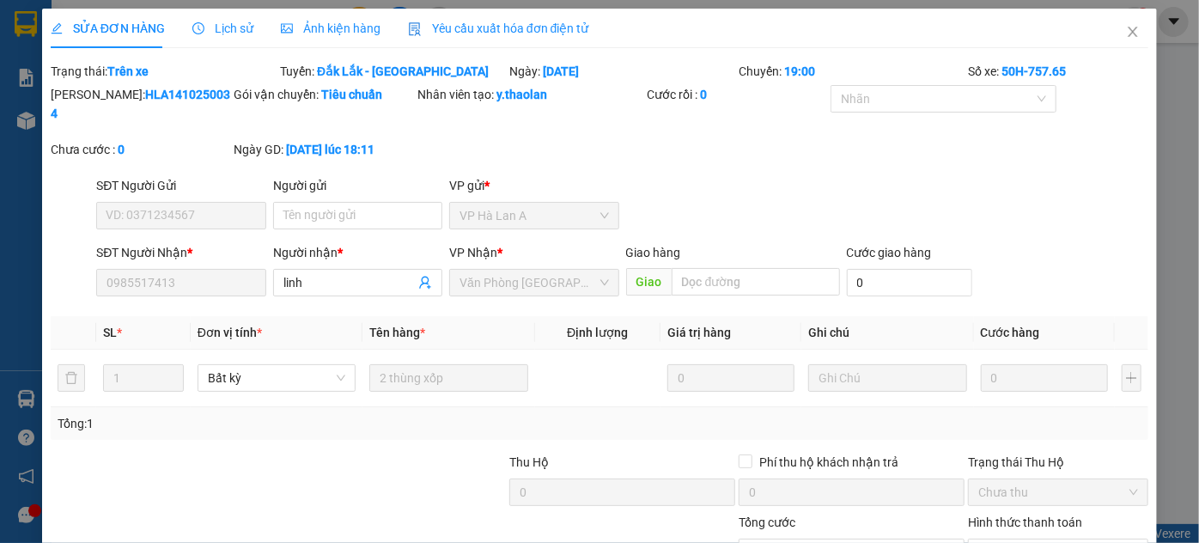 The height and width of the screenshot is (543, 1199). I want to click on img: icon, so click(415, 29).